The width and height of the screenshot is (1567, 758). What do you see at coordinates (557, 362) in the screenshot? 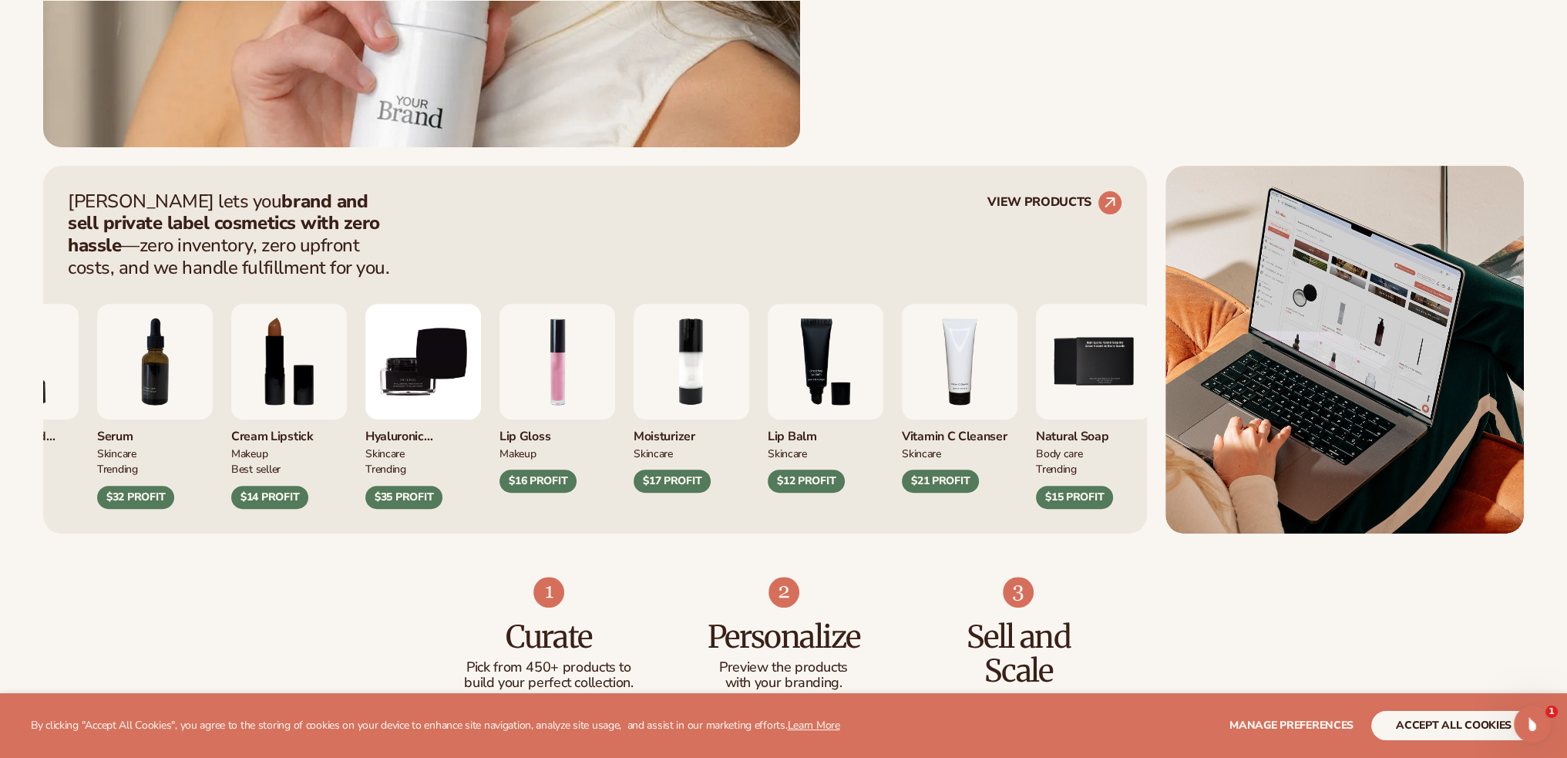
I see `img: Pink lip gloss.` at bounding box center [557, 362].